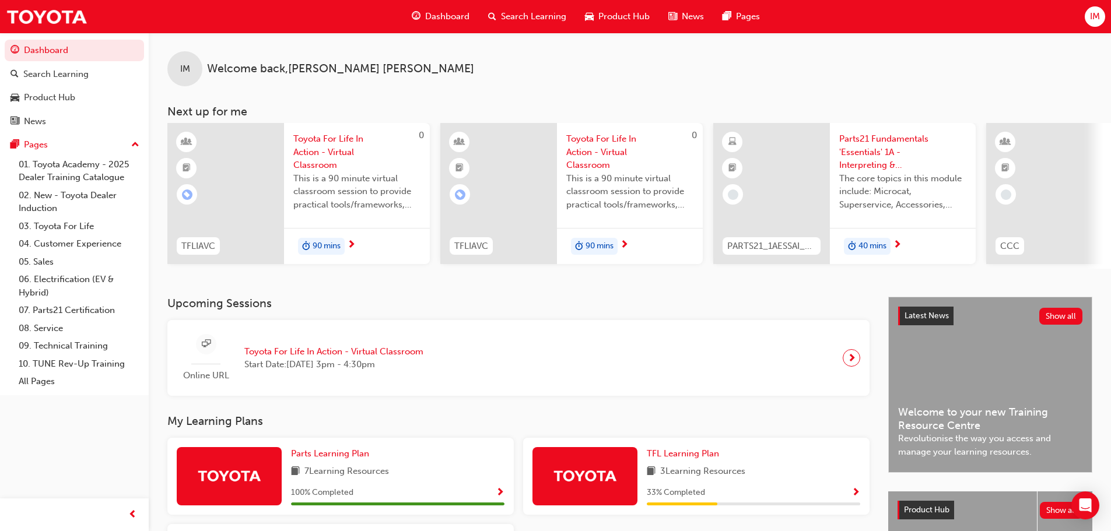 The height and width of the screenshot is (531, 1111). I want to click on a: Search Learning, so click(74, 74).